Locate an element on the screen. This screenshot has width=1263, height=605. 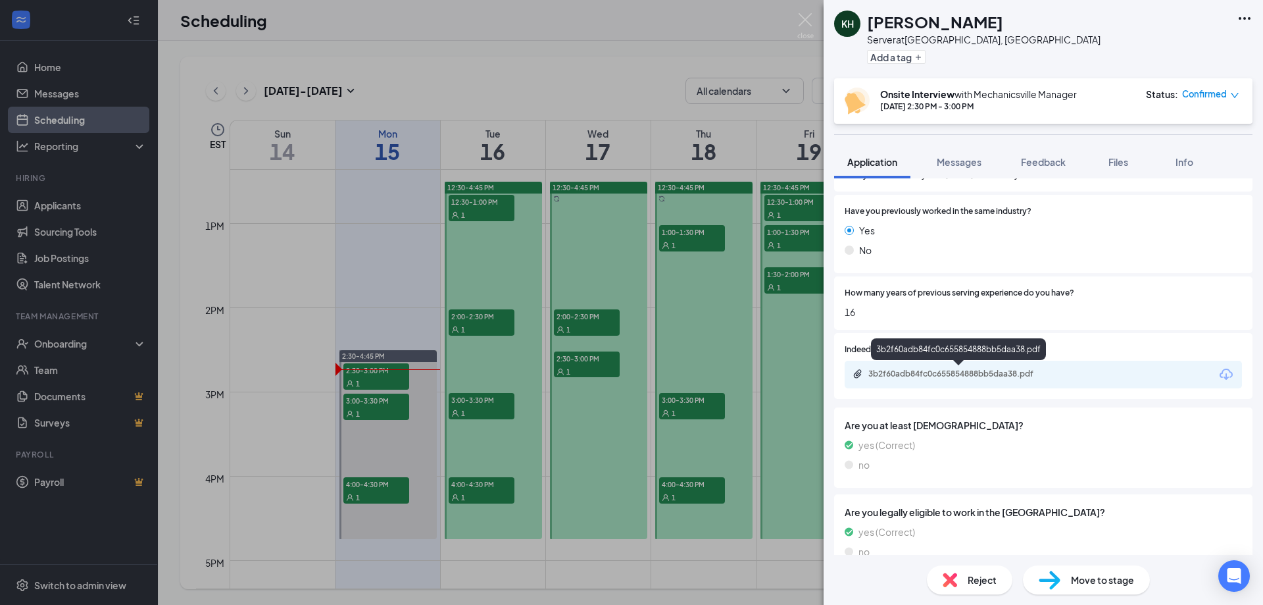
span: Application is located at coordinates (873, 162).